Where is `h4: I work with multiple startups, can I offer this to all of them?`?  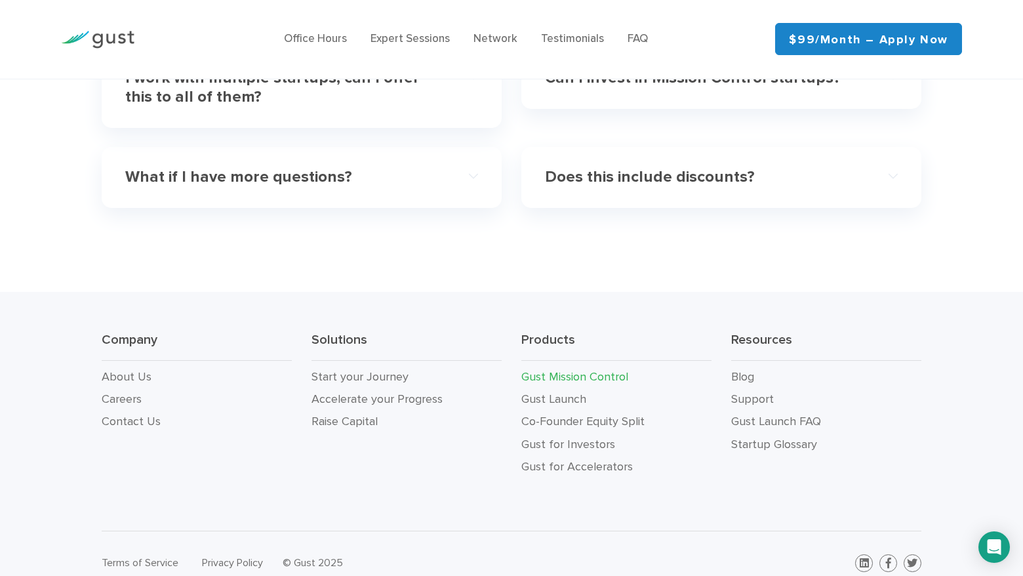 h4: I work with multiple startups, can I offer this to all of them? is located at coordinates (284, 88).